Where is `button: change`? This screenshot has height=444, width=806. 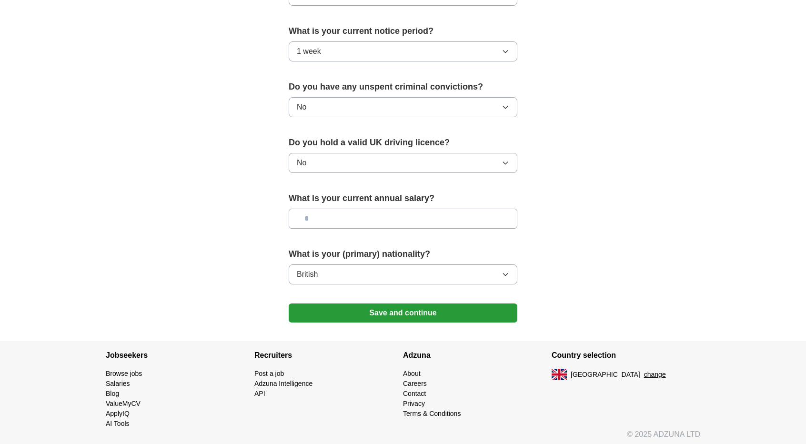 button: change is located at coordinates (655, 374).